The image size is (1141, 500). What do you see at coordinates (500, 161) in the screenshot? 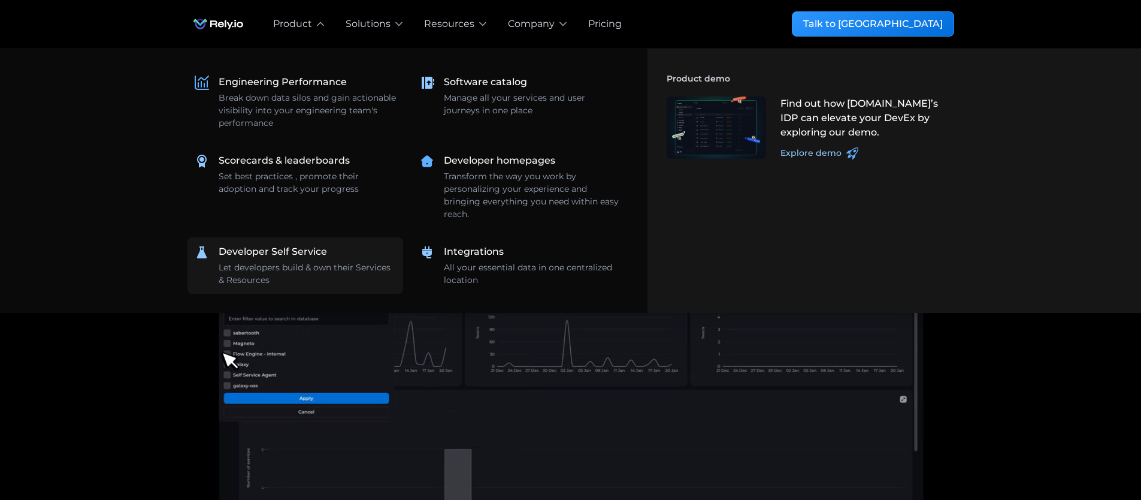
I see `div: Developer homepages` at bounding box center [500, 161].